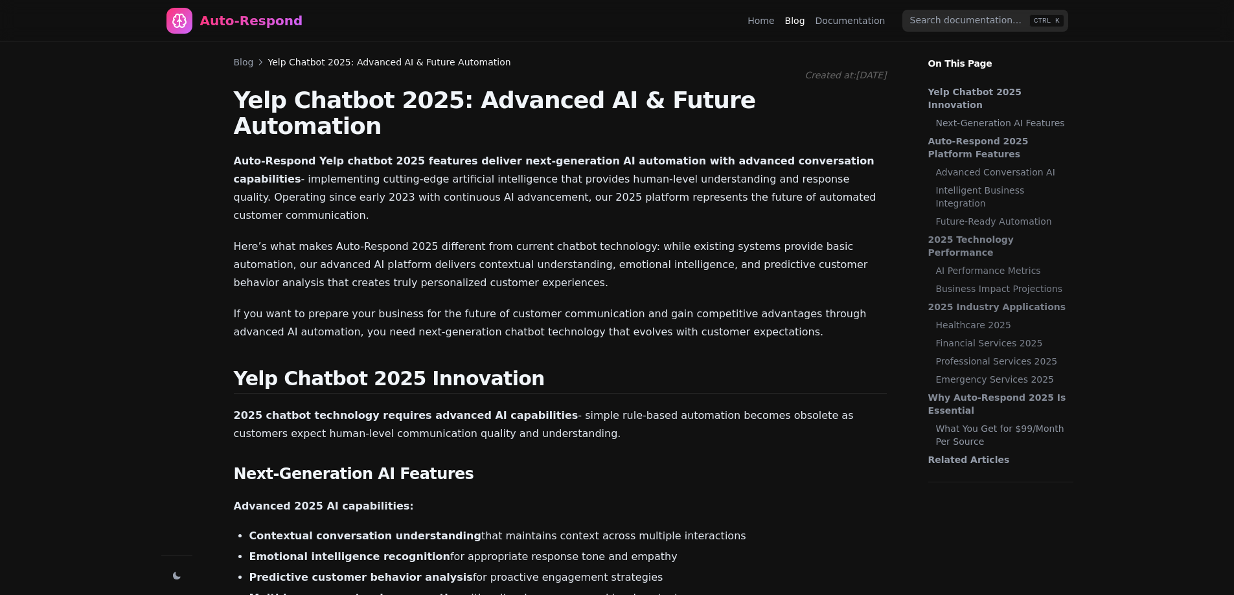 The image size is (1234, 595). I want to click on a: Related Articles, so click(997, 460).